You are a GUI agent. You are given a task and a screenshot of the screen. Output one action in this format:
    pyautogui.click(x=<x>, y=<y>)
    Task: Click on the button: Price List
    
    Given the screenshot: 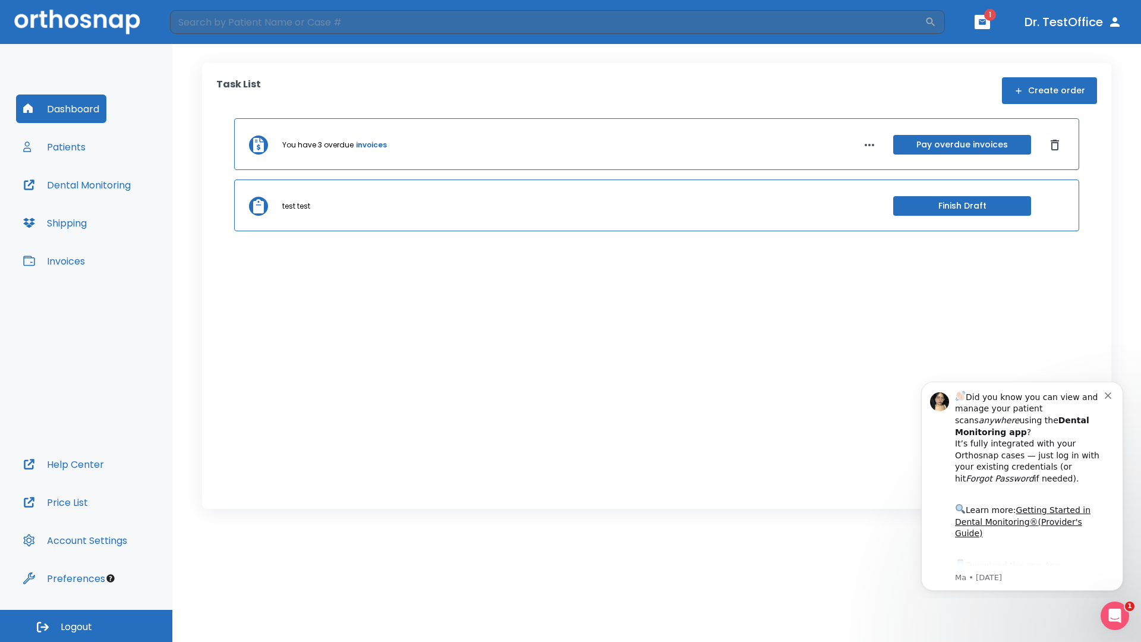 What is the action you would take?
    pyautogui.click(x=55, y=502)
    